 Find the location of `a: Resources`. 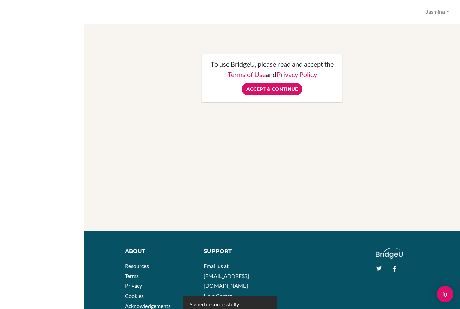

a: Resources is located at coordinates (137, 265).